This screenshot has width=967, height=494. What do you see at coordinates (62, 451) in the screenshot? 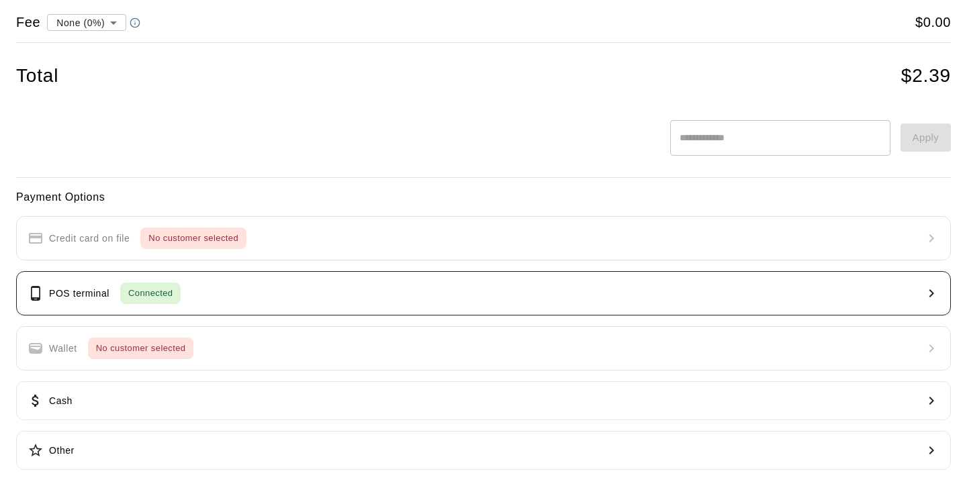
I see `p: Other` at bounding box center [62, 451].